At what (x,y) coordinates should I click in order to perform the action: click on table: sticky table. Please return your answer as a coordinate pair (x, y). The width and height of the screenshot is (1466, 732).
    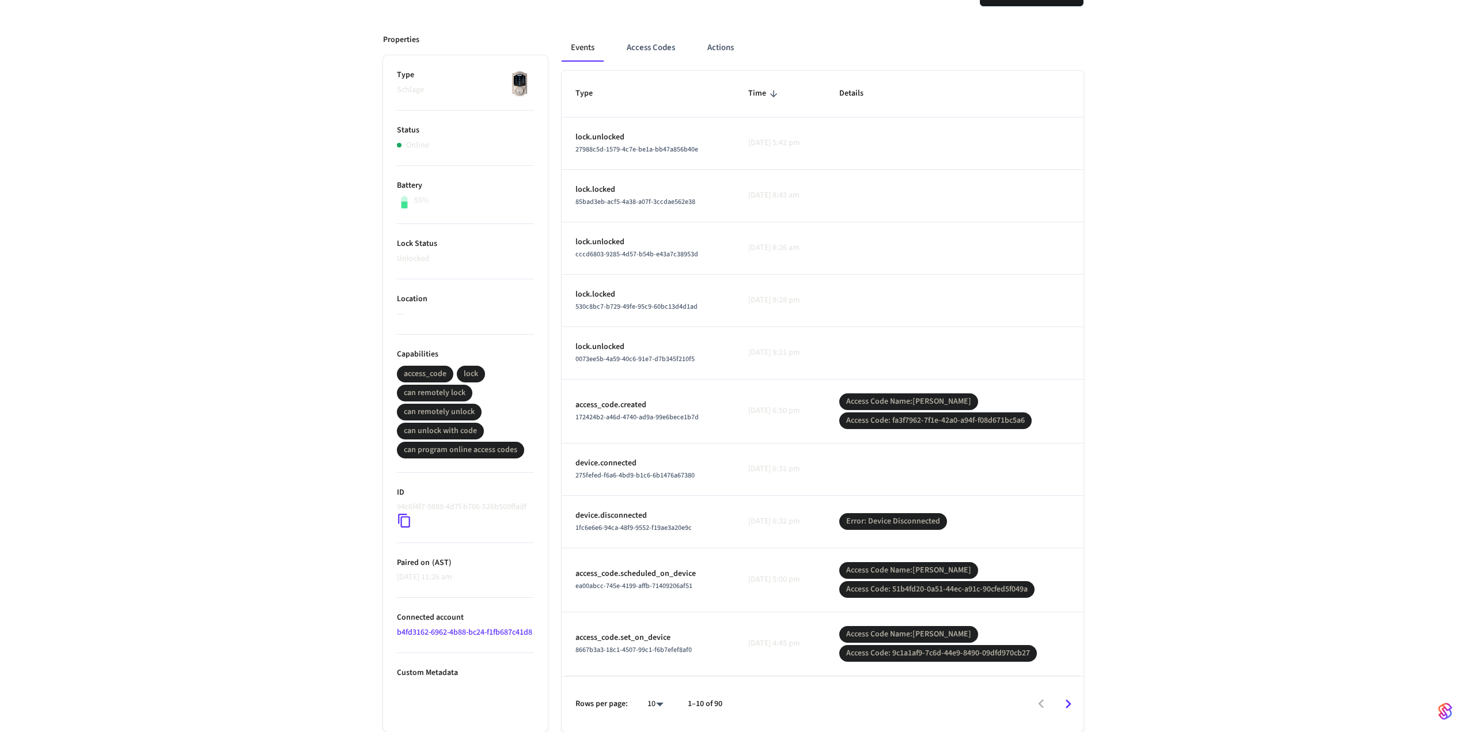
    Looking at the image, I should click on (823, 373).